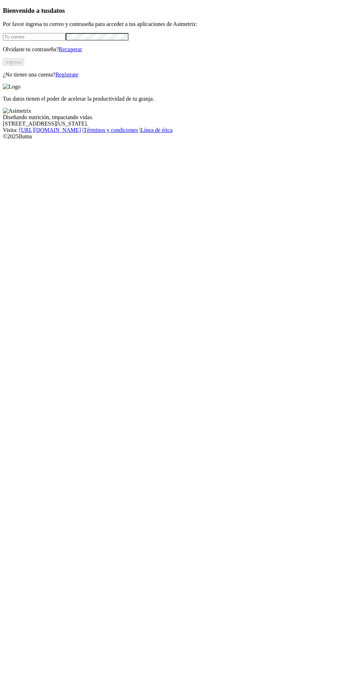  I want to click on img: Asimetrix, so click(17, 111).